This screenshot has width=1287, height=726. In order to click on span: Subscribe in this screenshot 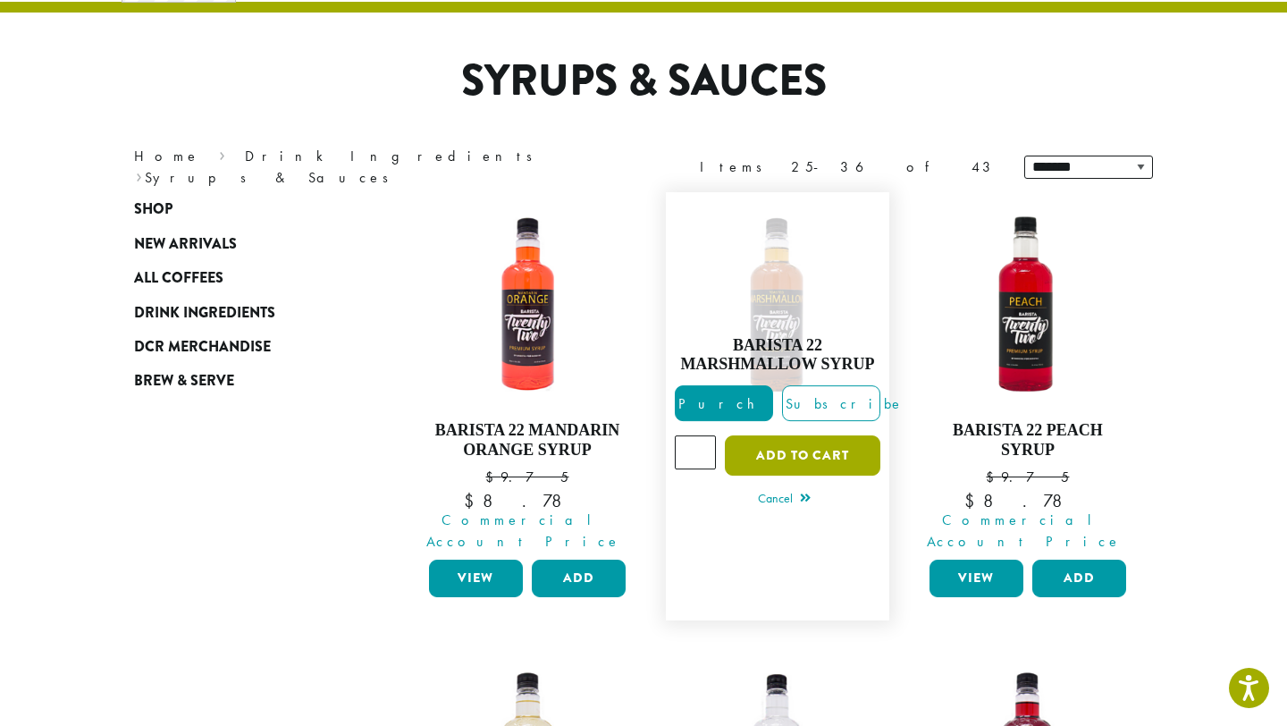, I will do `click(844, 403)`.